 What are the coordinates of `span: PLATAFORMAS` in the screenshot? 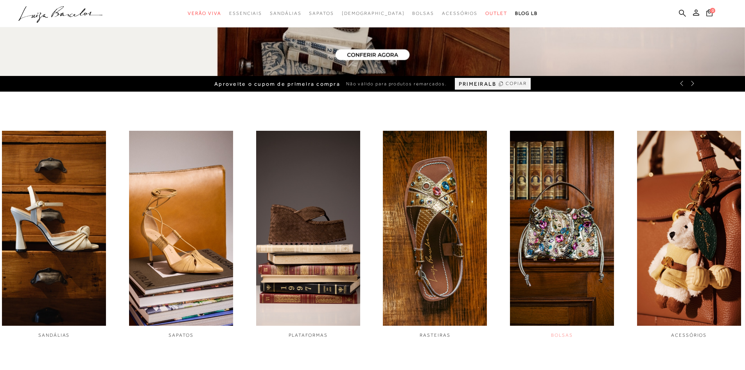 It's located at (308, 335).